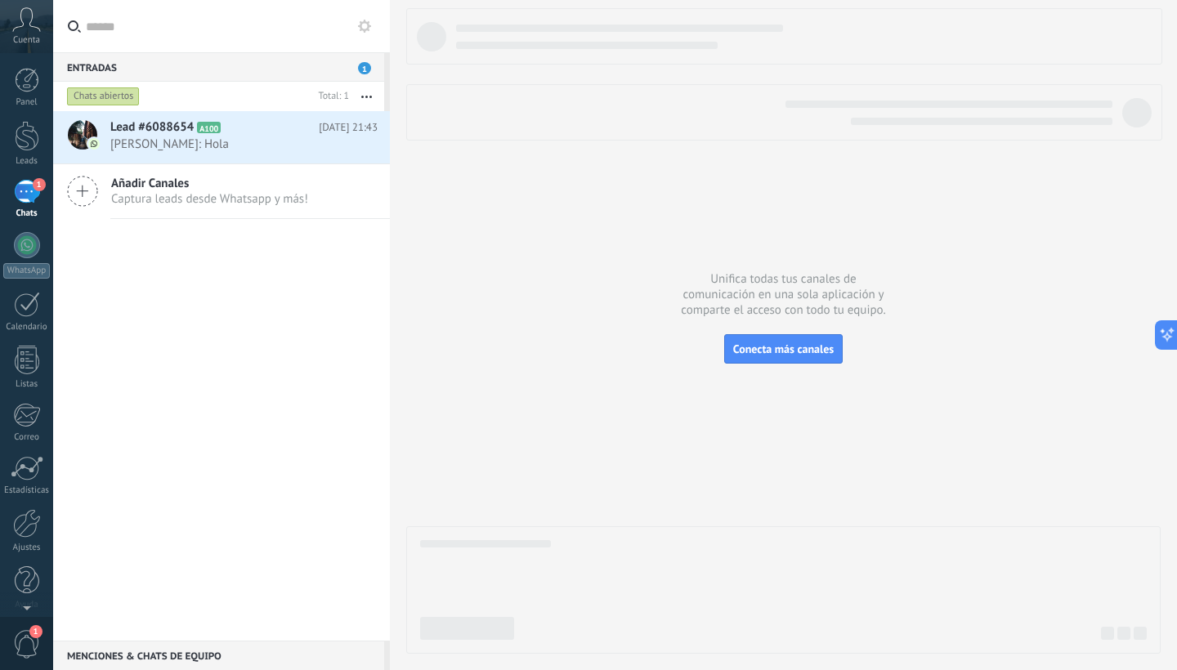  What do you see at coordinates (94, 144) in the screenshot?
I see `img: com.amocrm.amocrmwa.svg` at bounding box center [94, 144].